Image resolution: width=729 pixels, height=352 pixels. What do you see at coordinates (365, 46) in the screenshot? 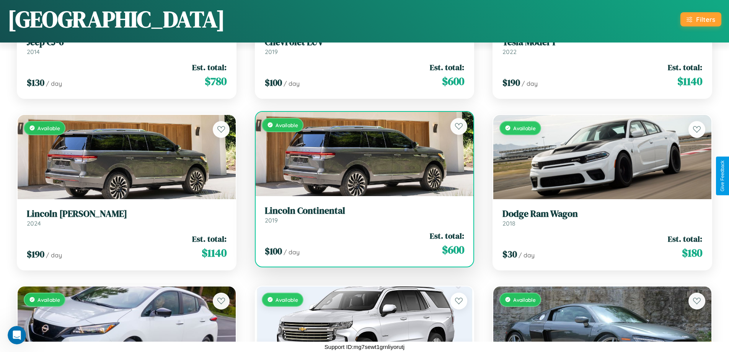
I see `a: Chevrolet LUV2019` at bounding box center [365, 46].